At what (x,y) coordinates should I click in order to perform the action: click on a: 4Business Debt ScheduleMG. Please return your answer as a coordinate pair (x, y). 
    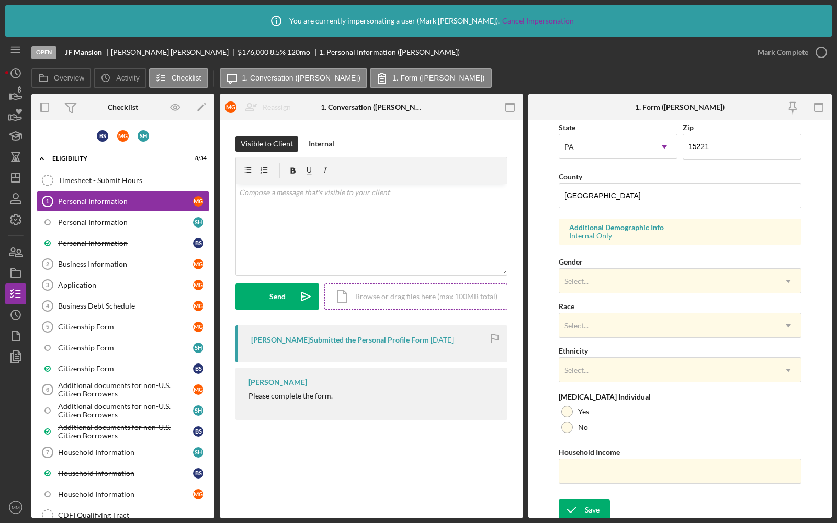
    Looking at the image, I should click on (123, 306).